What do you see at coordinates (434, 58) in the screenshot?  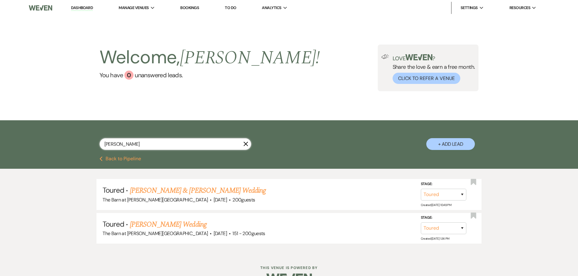 I see `p: Love ?` at bounding box center [434, 58].